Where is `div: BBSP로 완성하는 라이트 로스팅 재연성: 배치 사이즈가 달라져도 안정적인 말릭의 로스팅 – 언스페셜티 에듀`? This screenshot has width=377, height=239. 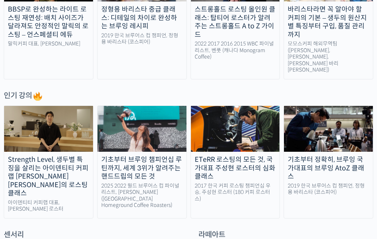
div: BBSP로 완성하는 라이트 로스팅 재연성: 배치 사이즈가 달라져도 안정적인 말릭의 로스팅 – 언스페셜티 에듀 is located at coordinates (49, 22).